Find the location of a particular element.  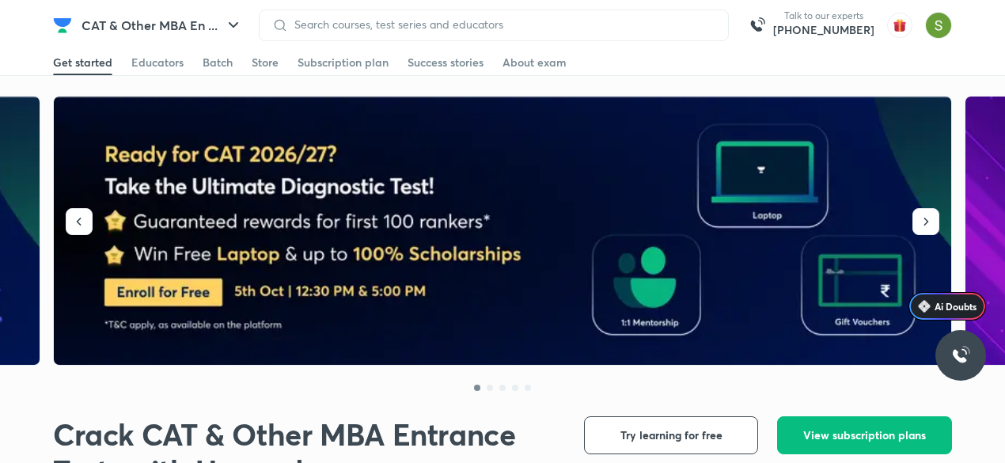

a: Subscription plan is located at coordinates (343, 63).